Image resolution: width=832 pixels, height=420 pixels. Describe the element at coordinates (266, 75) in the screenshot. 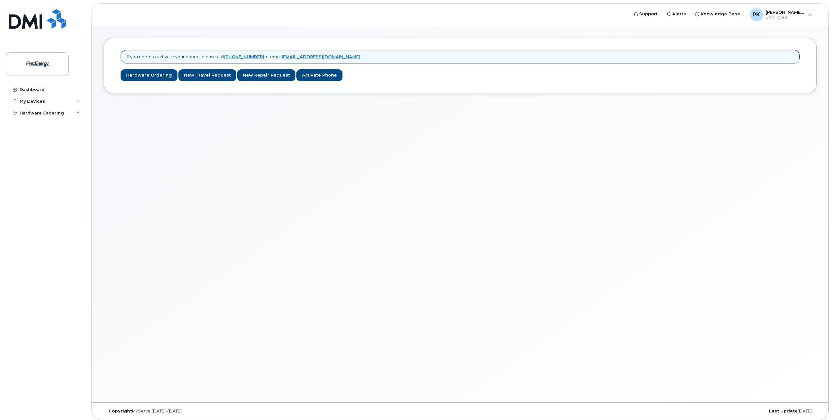

I see `a: New Repair Request` at that location.